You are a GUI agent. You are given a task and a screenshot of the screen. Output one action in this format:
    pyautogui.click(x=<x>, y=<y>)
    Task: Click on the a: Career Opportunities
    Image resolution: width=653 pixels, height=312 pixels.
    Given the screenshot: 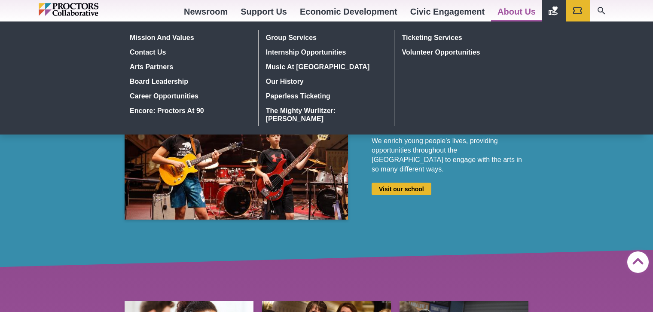 What is the action you would take?
    pyautogui.click(x=189, y=96)
    